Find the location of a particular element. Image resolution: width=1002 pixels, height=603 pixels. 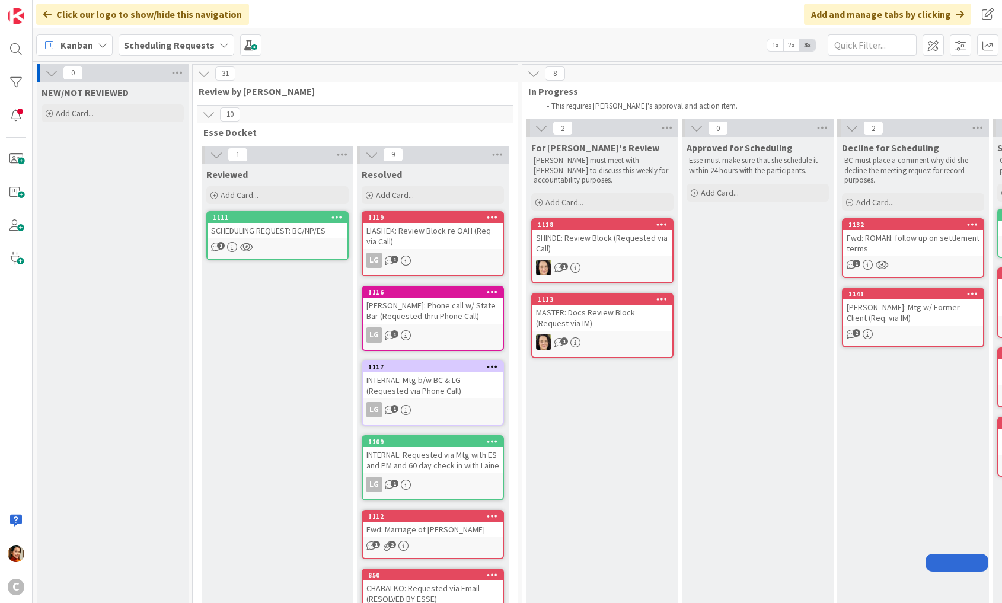

span: Resolved is located at coordinates (382, 174).